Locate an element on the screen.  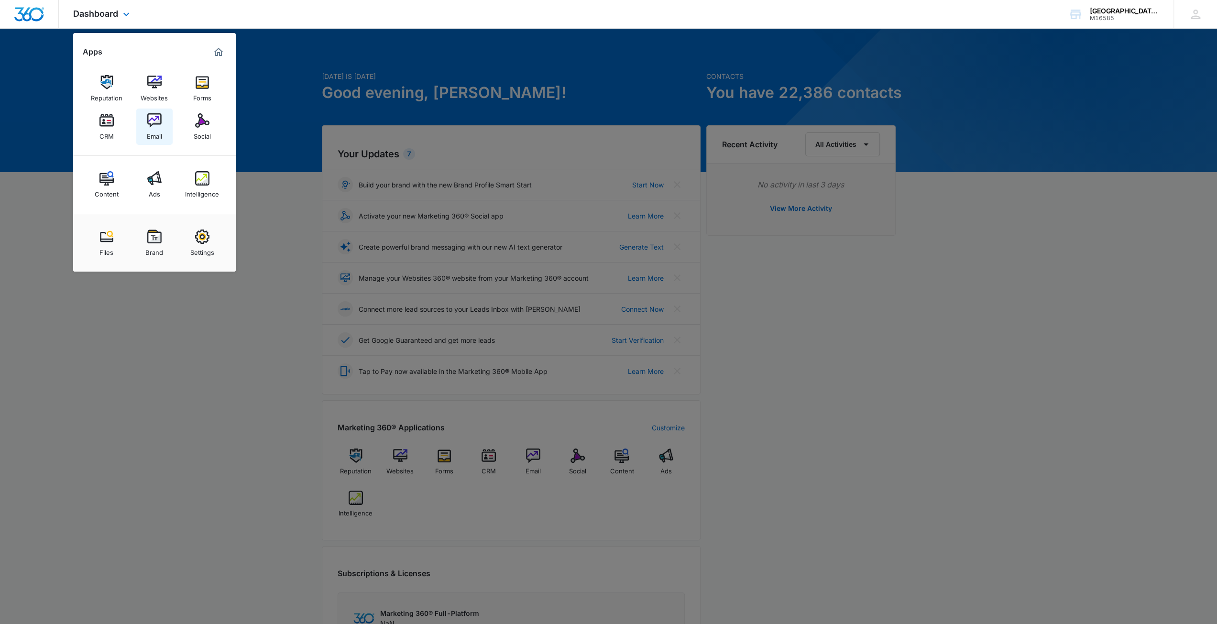
a: Websites is located at coordinates (155, 89).